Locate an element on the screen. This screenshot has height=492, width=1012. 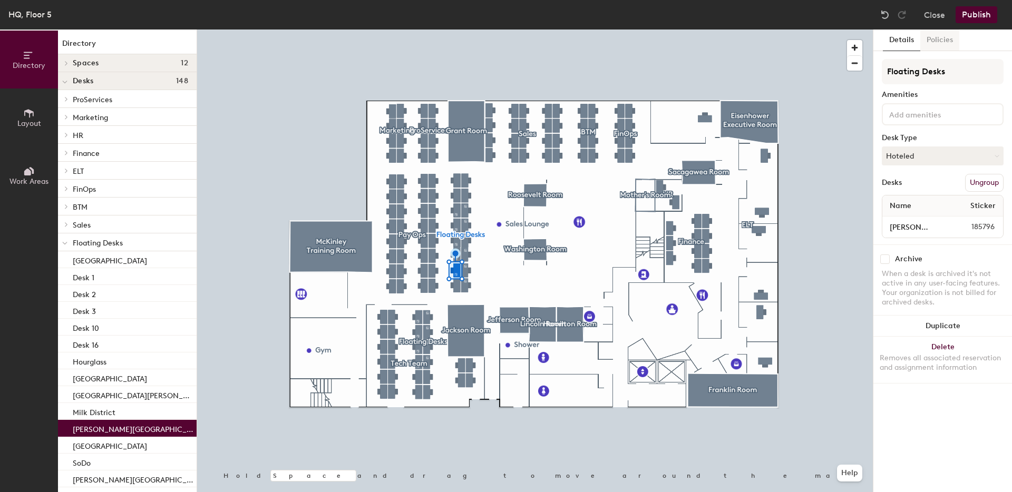
button: Details is located at coordinates (901, 40).